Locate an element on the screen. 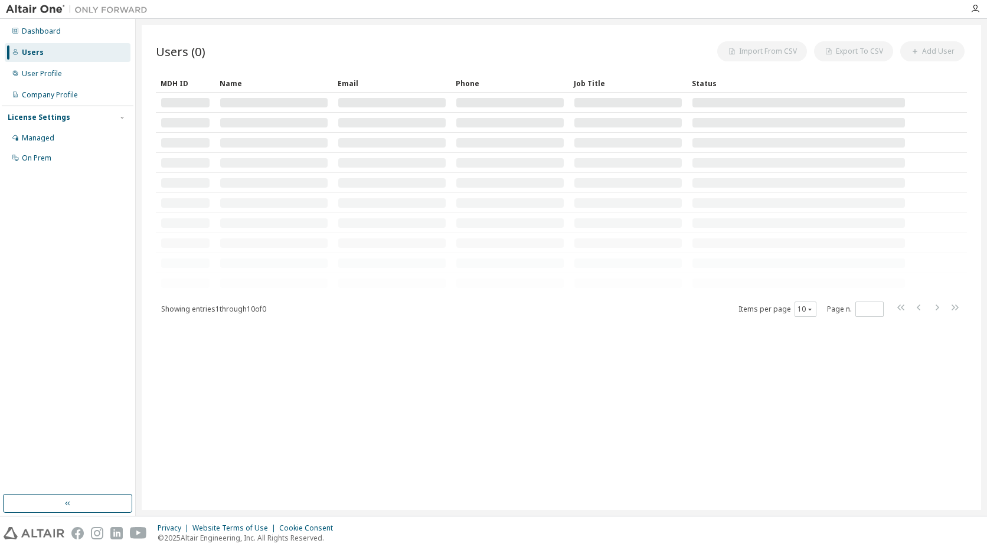 The height and width of the screenshot is (550, 987). p: © 2025 Altair Engineering, Inc. All Rights Reserved. is located at coordinates (248, 538).